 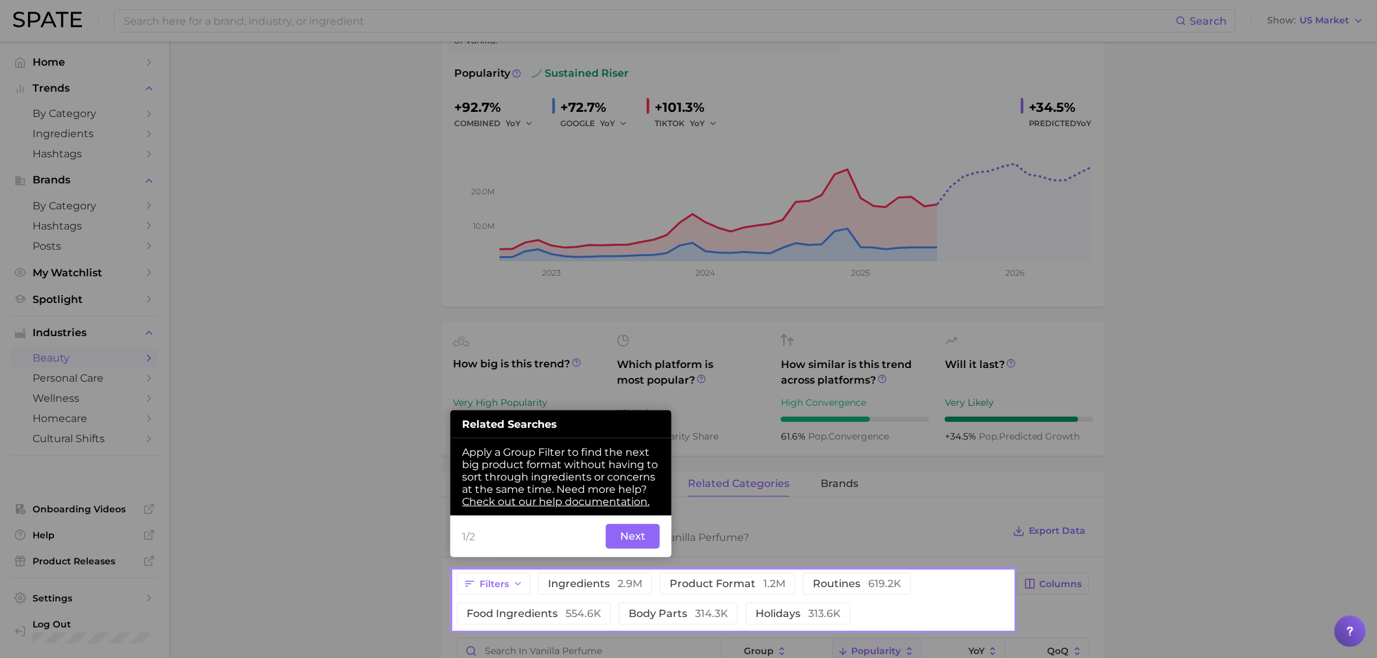 I want to click on span: ingredients, so click(x=595, y=584).